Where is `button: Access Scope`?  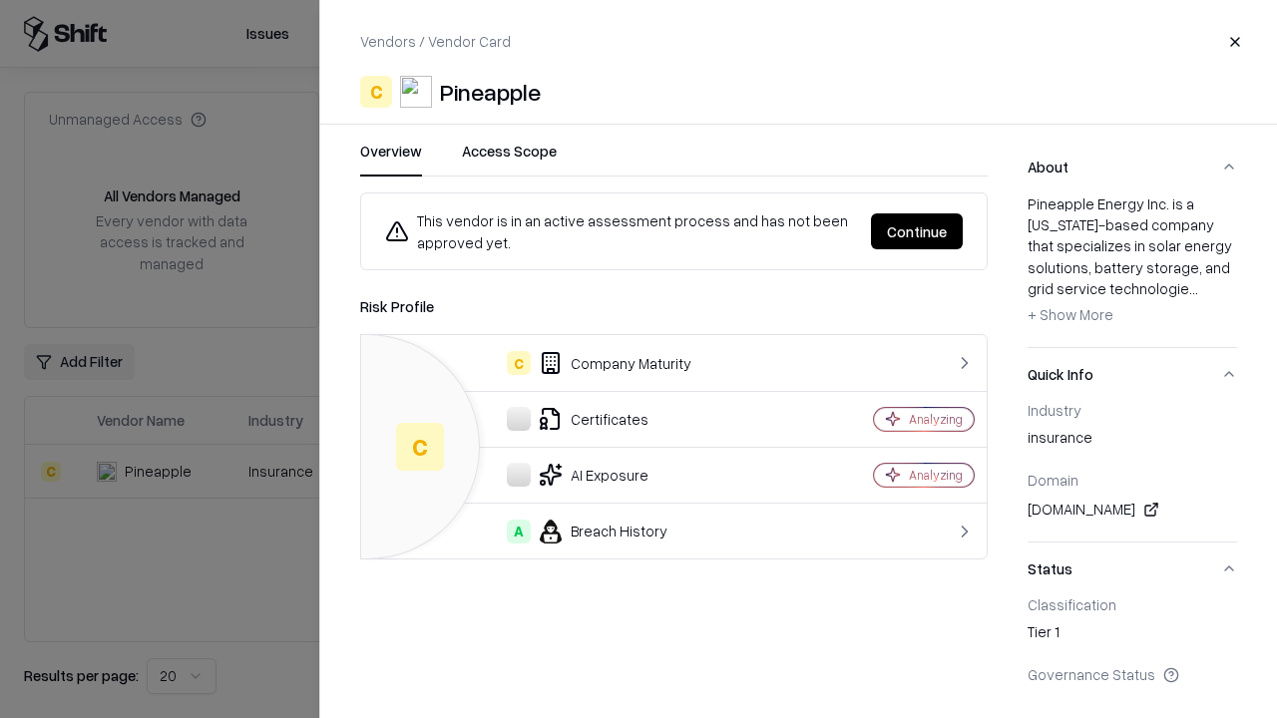
button: Access Scope is located at coordinates (509, 159).